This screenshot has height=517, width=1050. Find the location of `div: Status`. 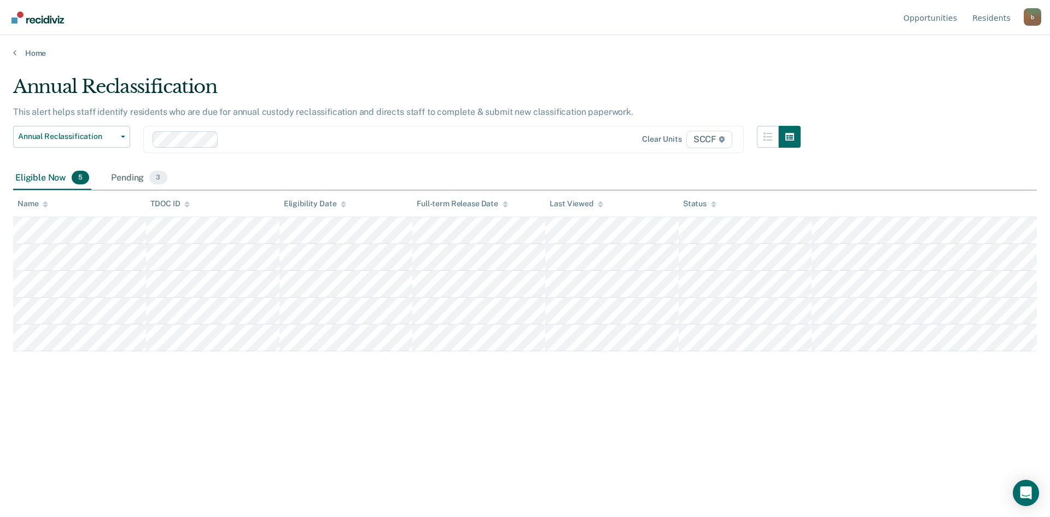

div: Status is located at coordinates (700, 203).